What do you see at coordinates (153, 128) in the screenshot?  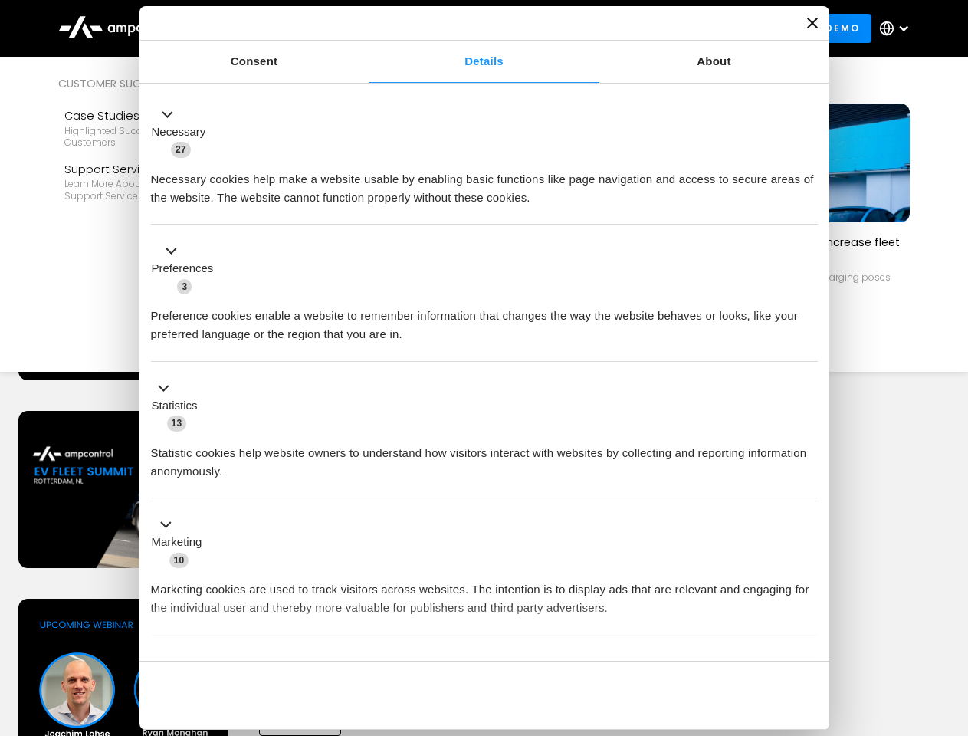 I see `a: Case StudiesHighlighted success stories From Our Customers` at bounding box center [153, 128].